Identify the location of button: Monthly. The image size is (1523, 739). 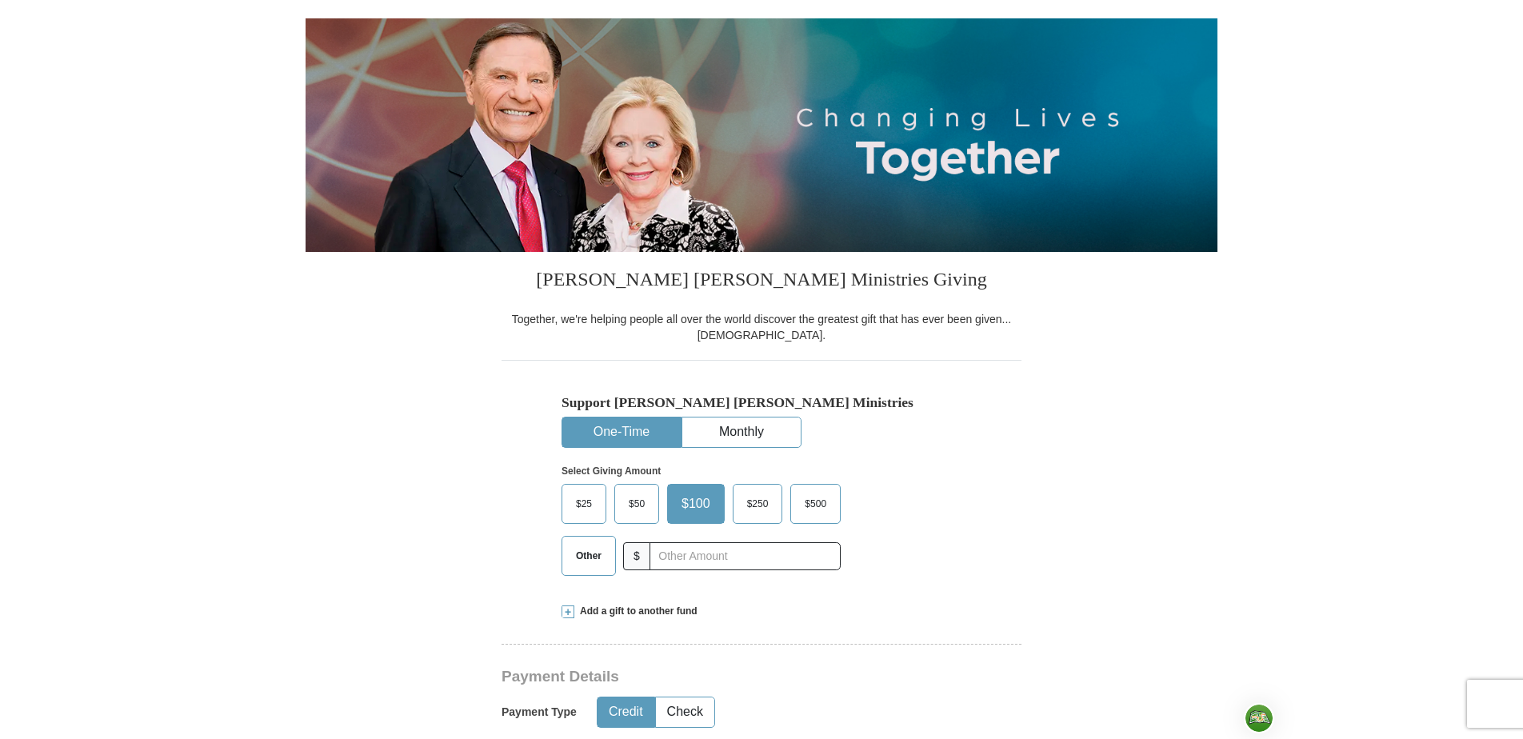
(741, 432).